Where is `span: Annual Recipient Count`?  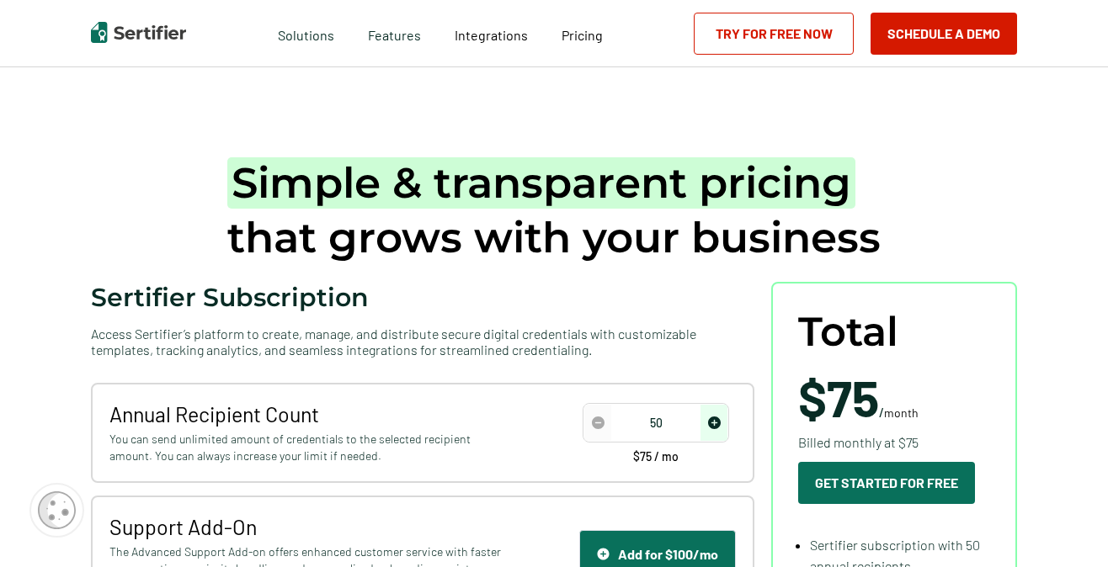 span: Annual Recipient Count is located at coordinates (307, 414).